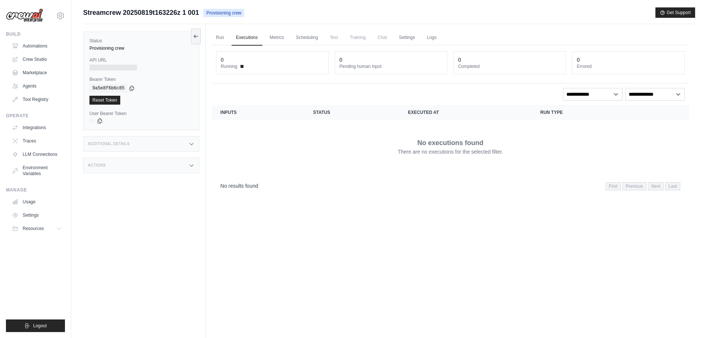 The height and width of the screenshot is (338, 707). Describe the element at coordinates (465, 113) in the screenshot. I see `th: Executed at` at that location.